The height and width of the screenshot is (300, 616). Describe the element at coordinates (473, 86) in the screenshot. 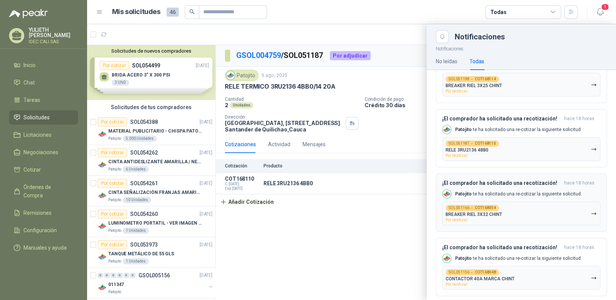

I see `p: BREAKER RIEL 3X25 CHINT` at that location.